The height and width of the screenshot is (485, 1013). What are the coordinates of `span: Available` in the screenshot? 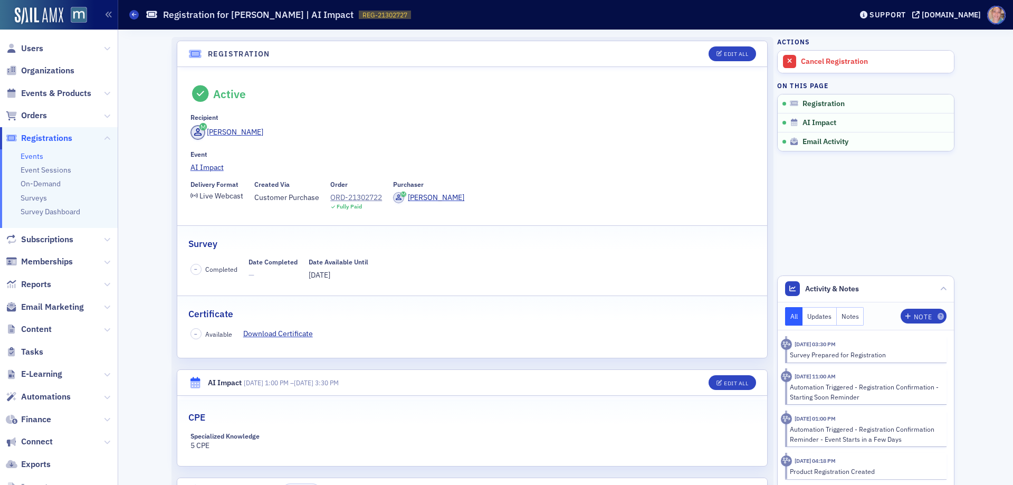 It's located at (218, 334).